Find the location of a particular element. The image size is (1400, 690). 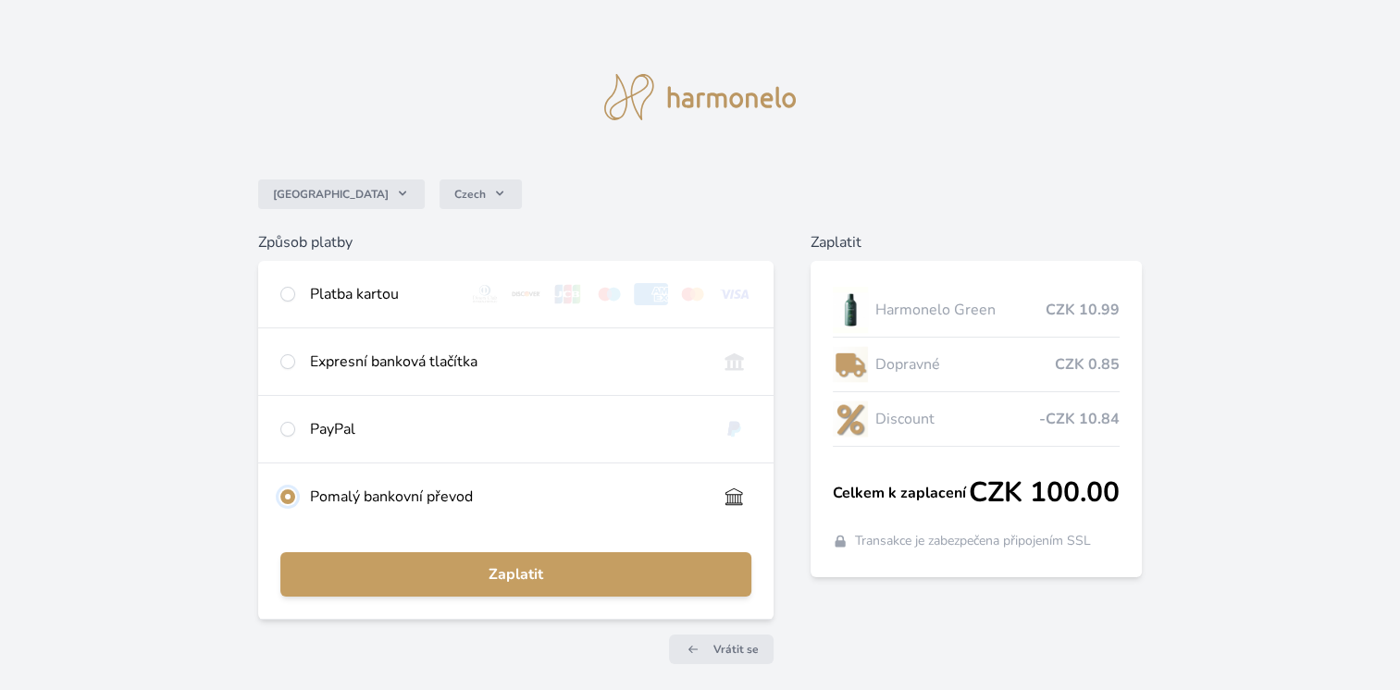

img: maestro.svg is located at coordinates (609, 294).